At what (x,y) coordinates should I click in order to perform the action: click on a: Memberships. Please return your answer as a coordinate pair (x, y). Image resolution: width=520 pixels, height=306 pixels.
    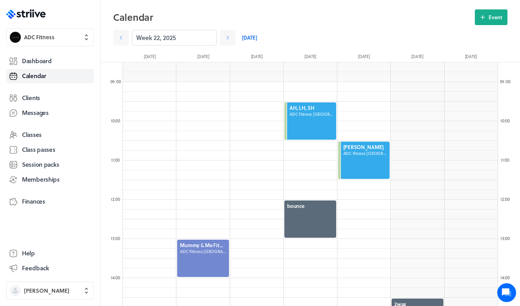
    Looking at the image, I should click on (50, 180).